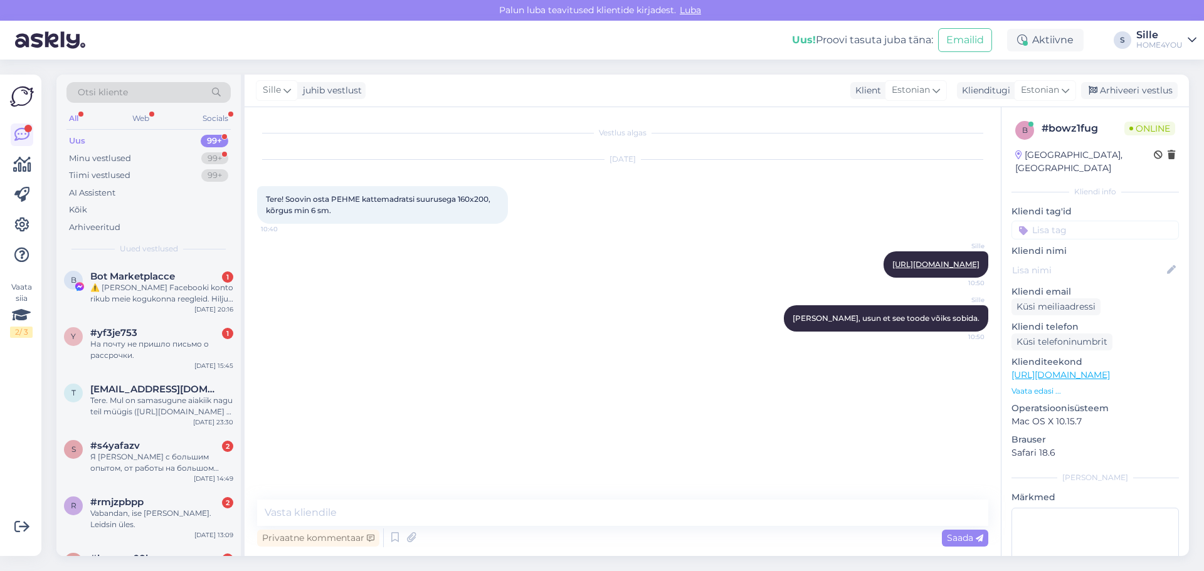  I want to click on div: Tiimi vestlused, so click(100, 176).